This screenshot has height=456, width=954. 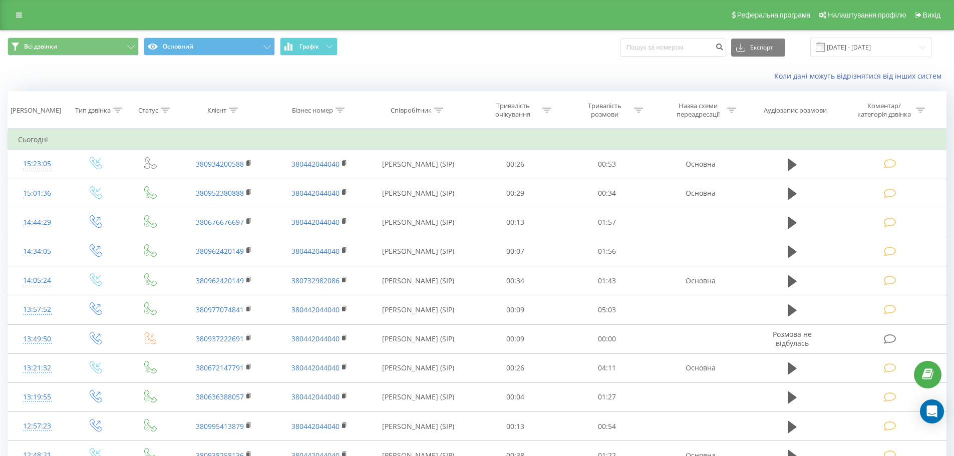 I want to click on span: Реферальна програма, so click(x=774, y=15).